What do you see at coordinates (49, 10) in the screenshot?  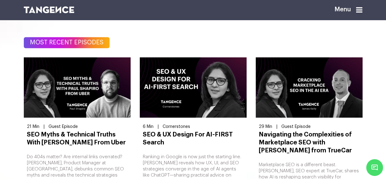 I see `img: logo SVG` at bounding box center [49, 10].